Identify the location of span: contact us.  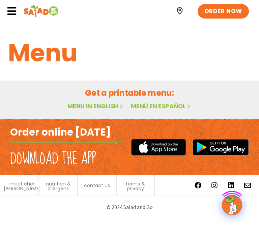
(97, 186).